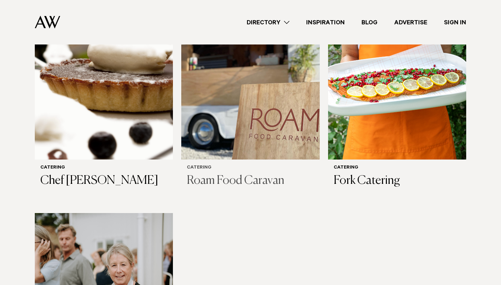  Describe the element at coordinates (250, 181) in the screenshot. I see `h3: Roam Food Caravan` at that location.